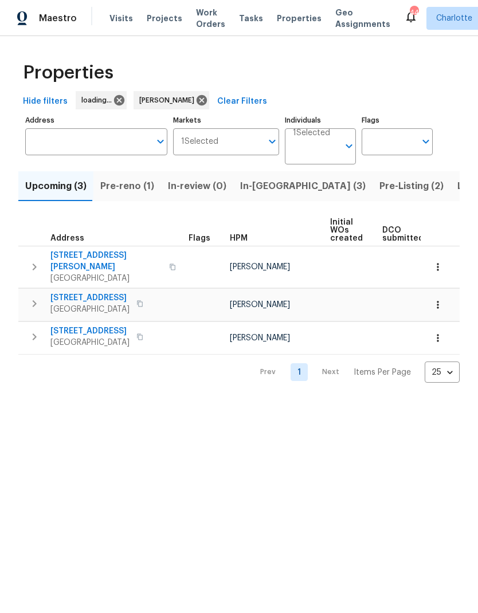 The width and height of the screenshot is (478, 613). What do you see at coordinates (197, 186) in the screenshot?
I see `span: In-review (0)` at bounding box center [197, 186].